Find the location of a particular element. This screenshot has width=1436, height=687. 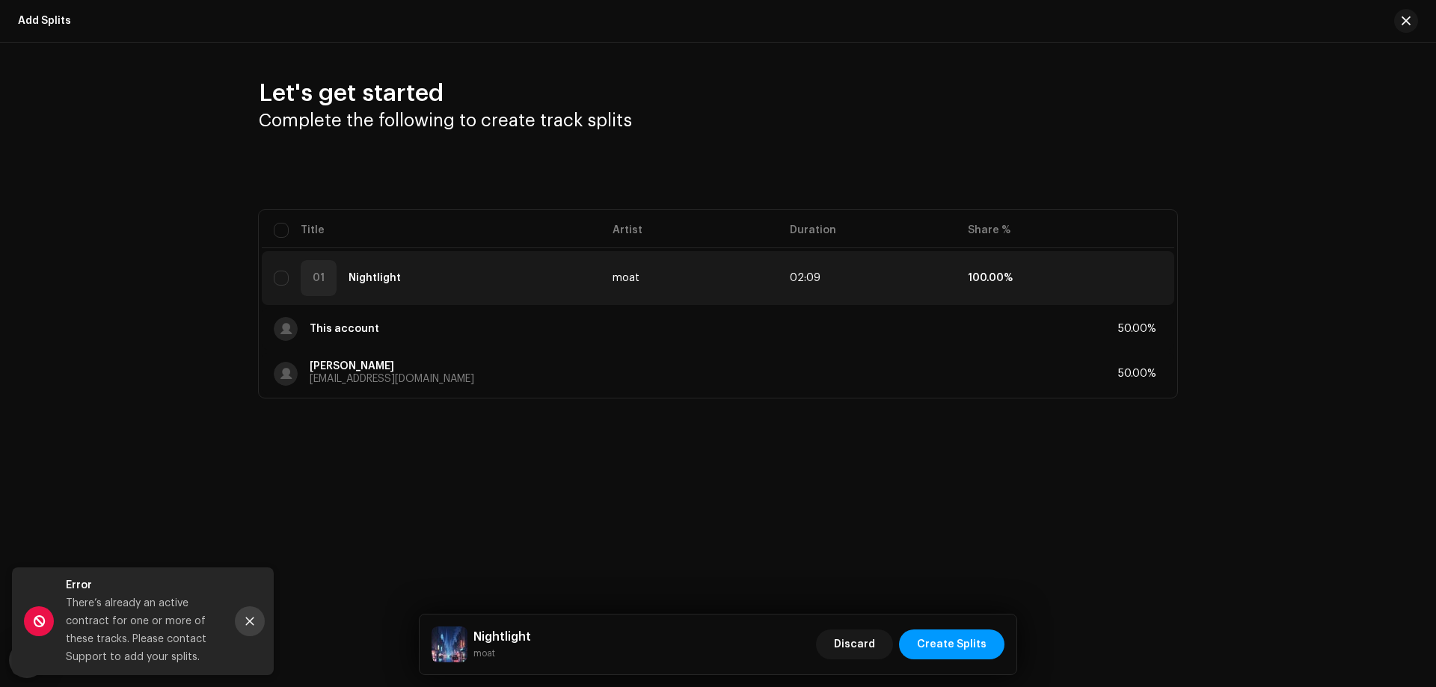

h5: Nightlight is located at coordinates (502, 637).